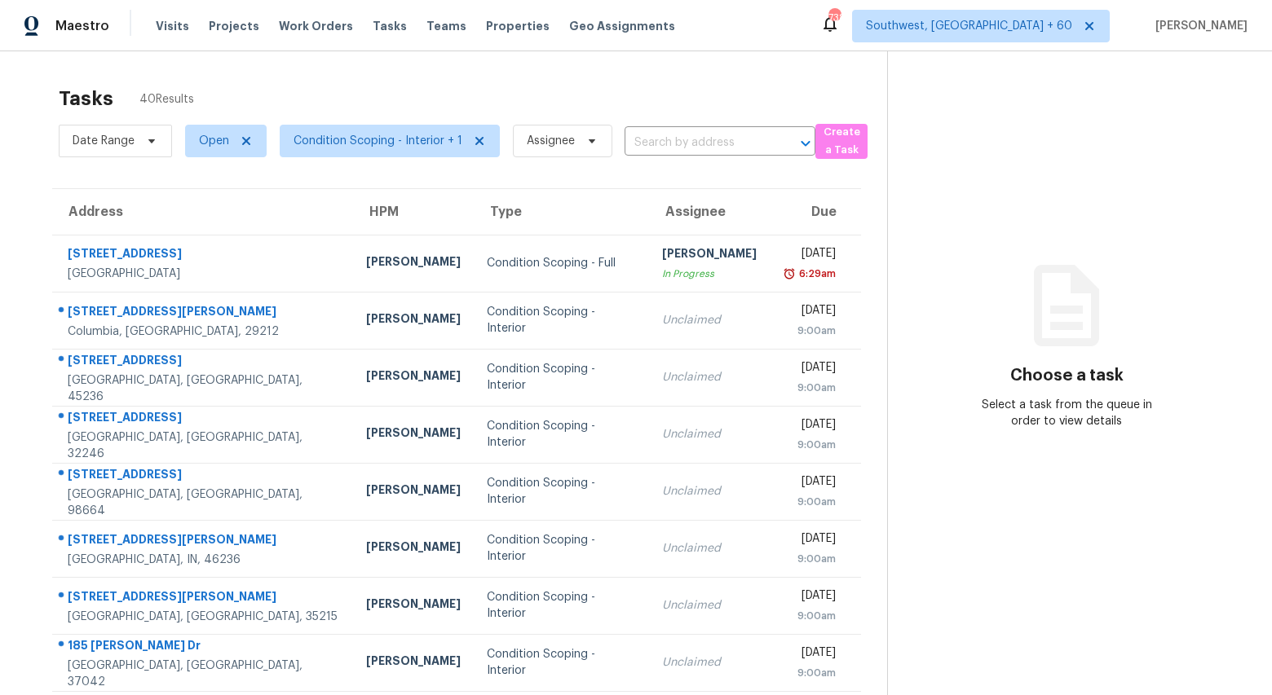  I want to click on h3: Choose a task, so click(1066, 376).